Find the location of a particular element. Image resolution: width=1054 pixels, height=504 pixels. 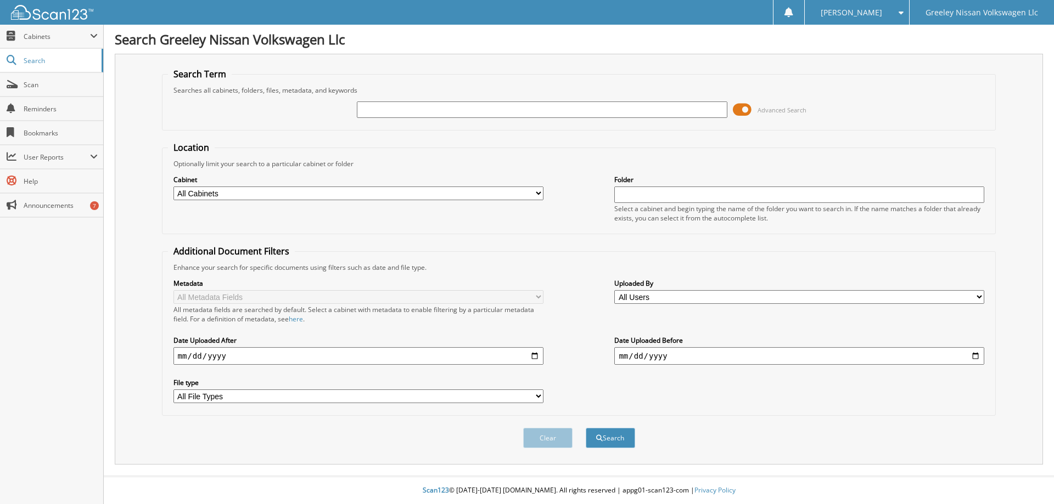

div: Enhance your search for specific documents using filters such as date and file type. is located at coordinates (579, 267).